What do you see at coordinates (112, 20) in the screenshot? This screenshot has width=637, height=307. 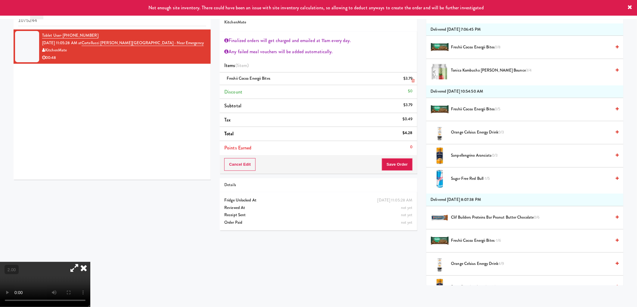 I see `input: Search vision orders` at bounding box center [112, 20].